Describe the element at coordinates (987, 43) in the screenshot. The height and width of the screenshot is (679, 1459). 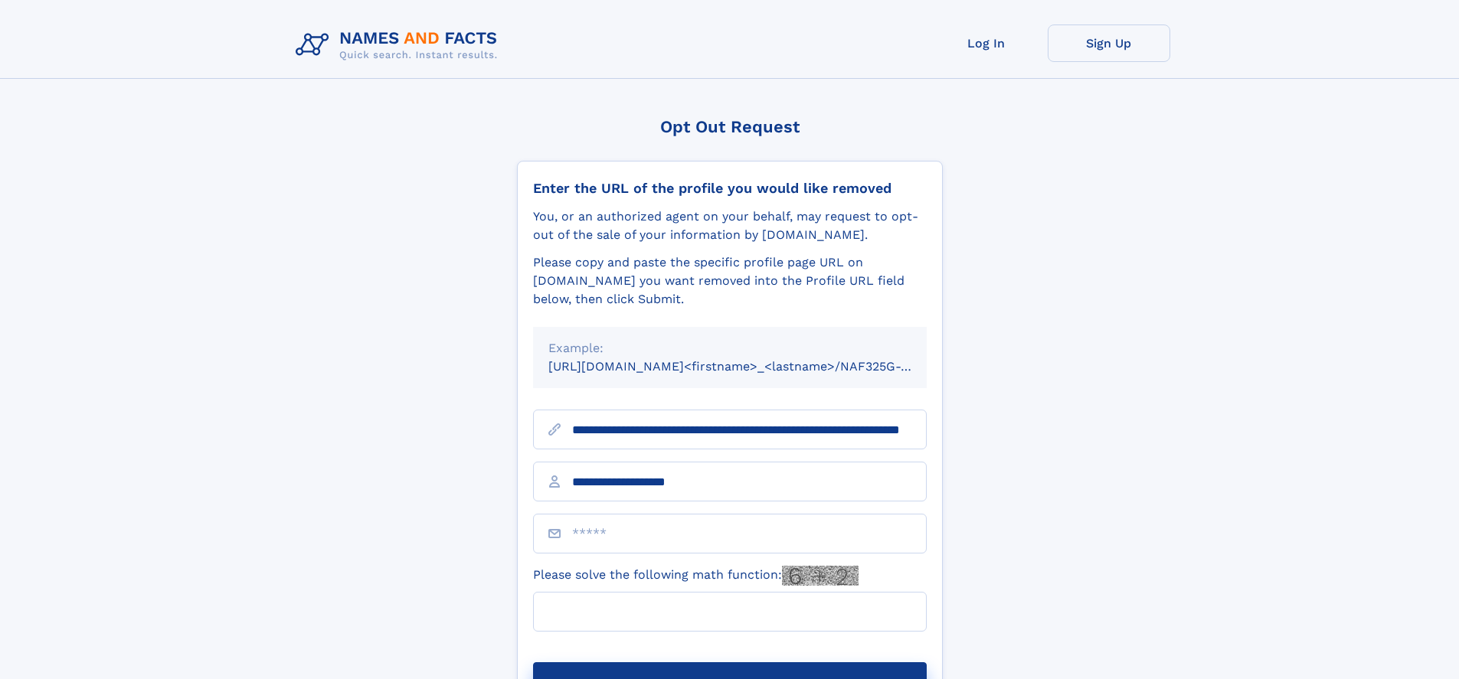
I see `a: Log In` at that location.